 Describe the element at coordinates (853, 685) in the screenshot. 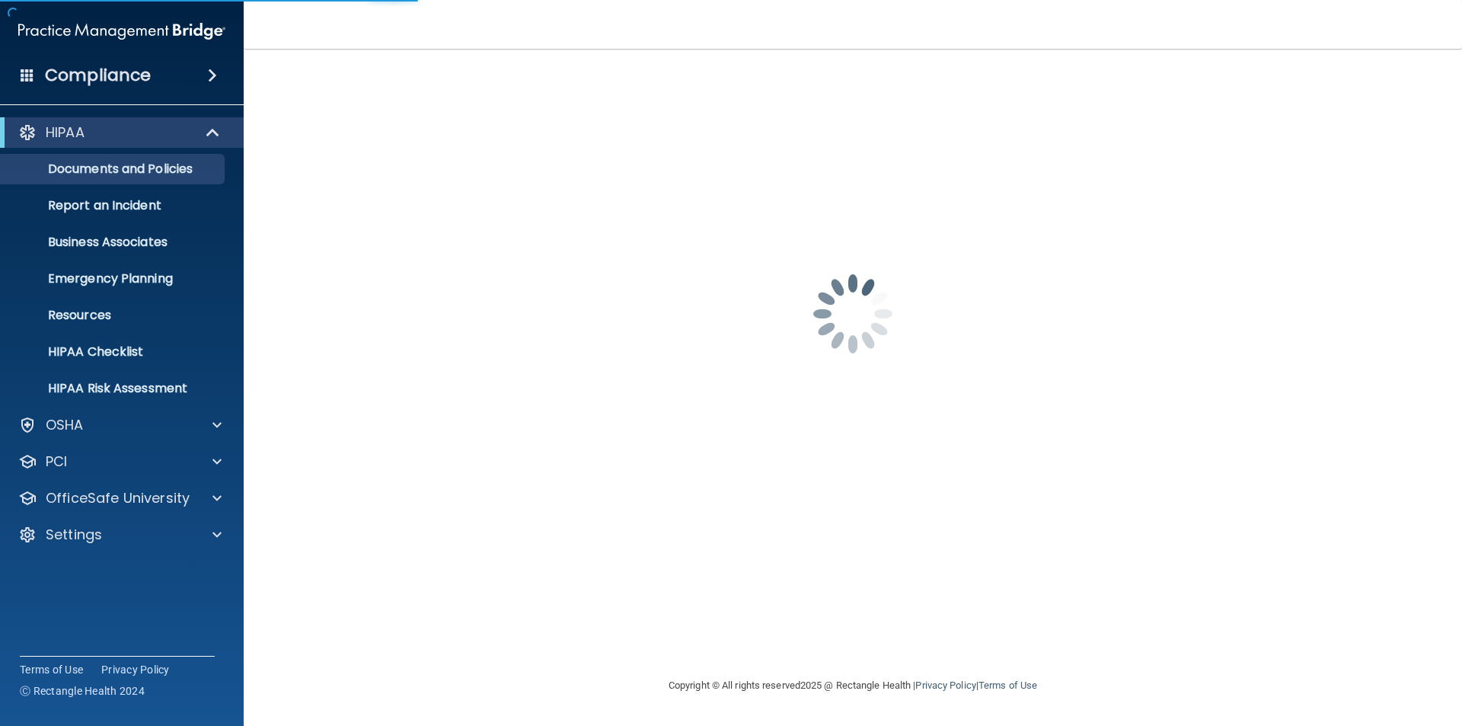

I see `div: Copyright © All rights reserved 2025 @ Rectangle Health | |` at that location.